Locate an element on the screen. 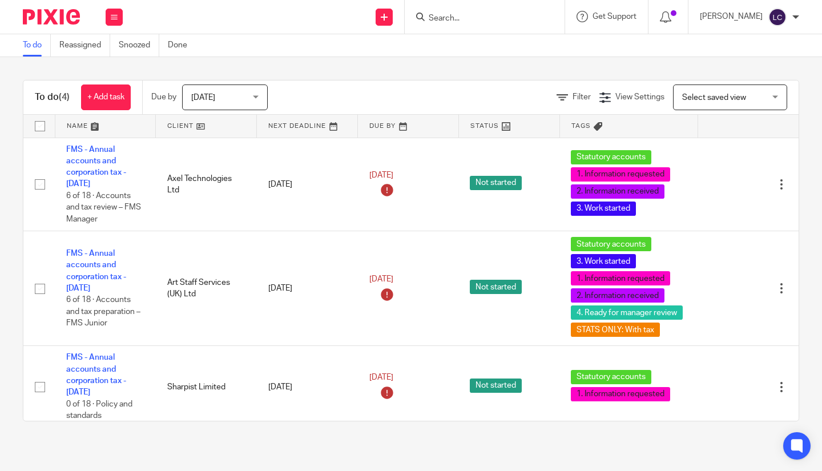 This screenshot has width=822, height=471. span: (4) is located at coordinates (64, 97).